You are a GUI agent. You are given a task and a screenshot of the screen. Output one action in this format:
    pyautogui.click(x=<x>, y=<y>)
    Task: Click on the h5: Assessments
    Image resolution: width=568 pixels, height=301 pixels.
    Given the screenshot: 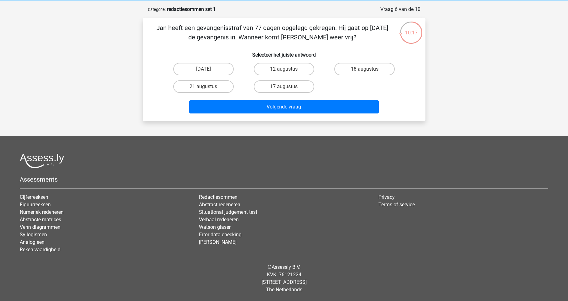 What is the action you would take?
    pyautogui.click(x=284, y=180)
    